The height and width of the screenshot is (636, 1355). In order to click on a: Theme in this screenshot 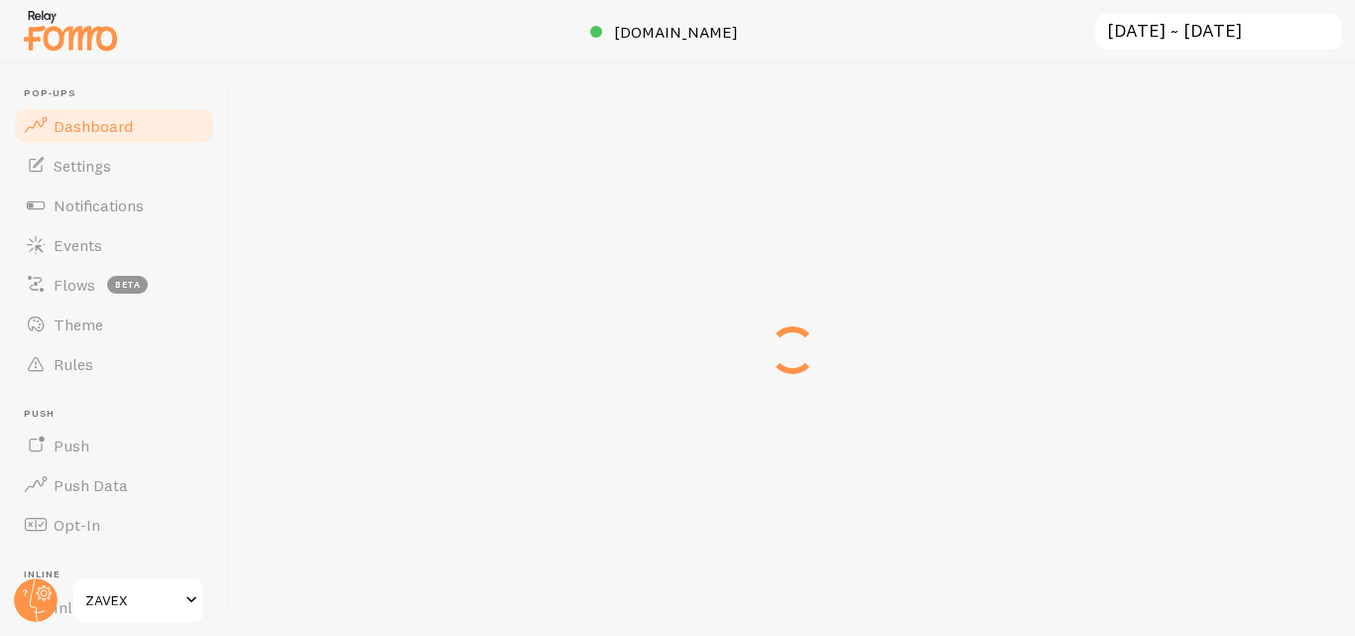, I will do `click(114, 324)`.